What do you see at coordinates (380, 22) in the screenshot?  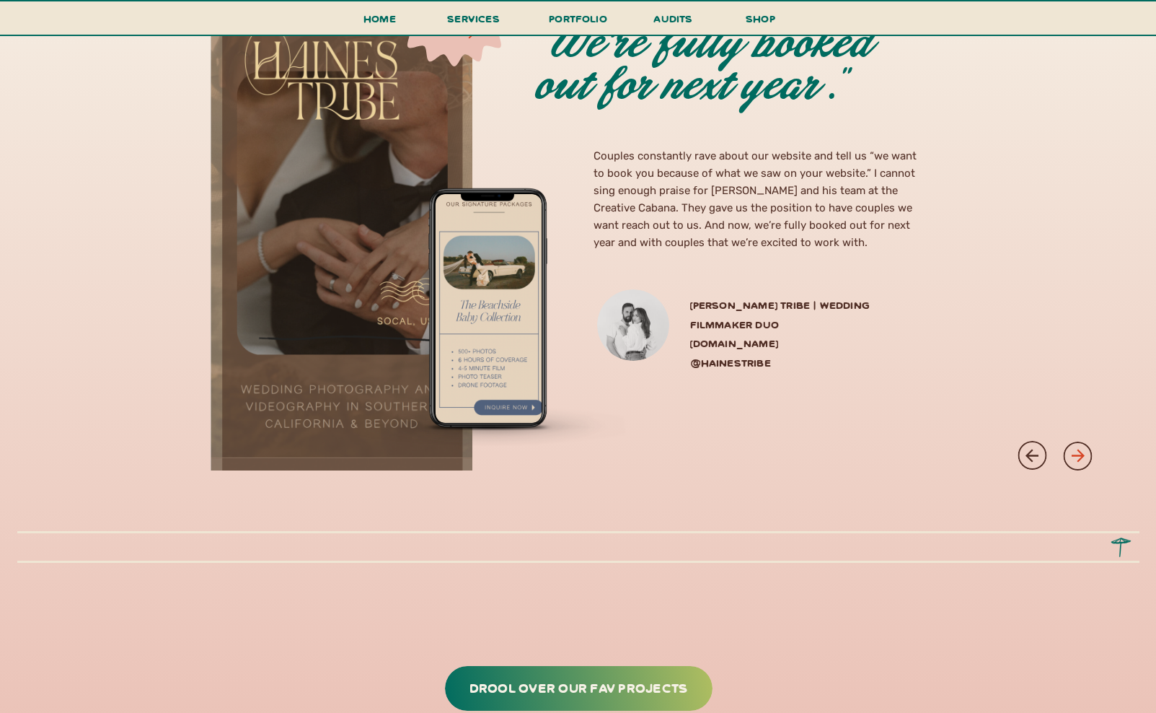 I see `h3: Home` at bounding box center [380, 22].